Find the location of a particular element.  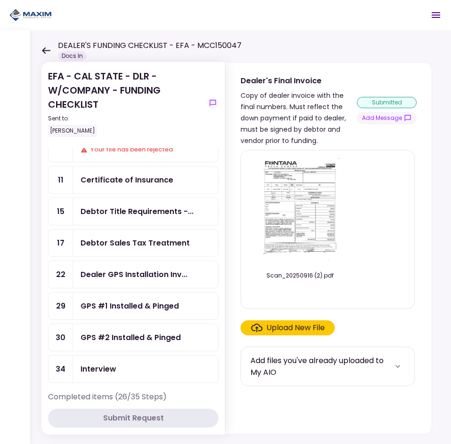

a: 22Dealer GPS Installation Invoice is located at coordinates (133, 274).